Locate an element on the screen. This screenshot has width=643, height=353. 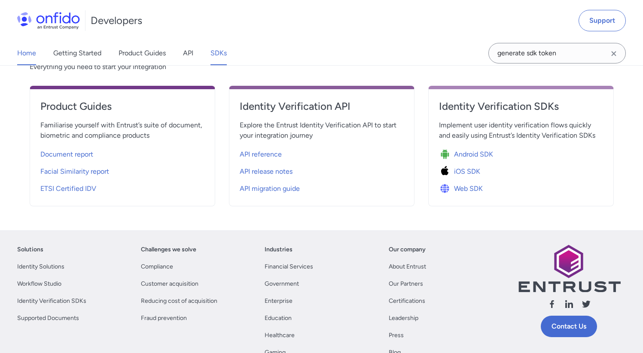
a: Financial Services is located at coordinates (288, 267).